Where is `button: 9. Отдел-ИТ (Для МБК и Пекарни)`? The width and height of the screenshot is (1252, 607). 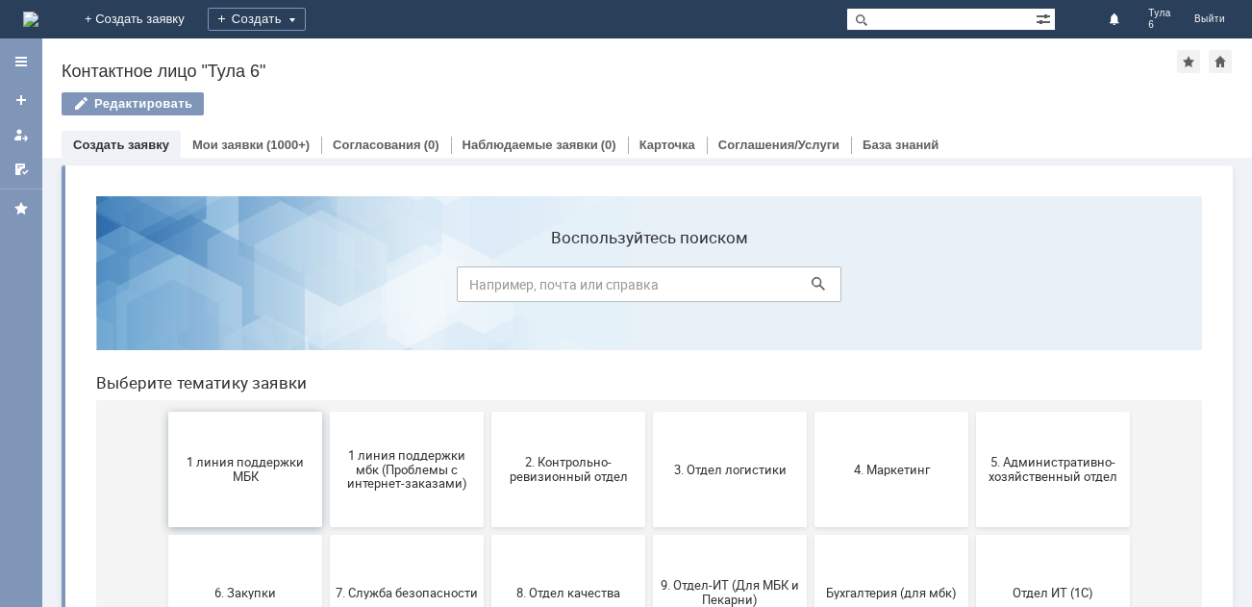 button: 9. Отдел-ИТ (Для МБК и Пекарни) is located at coordinates (649, 412).